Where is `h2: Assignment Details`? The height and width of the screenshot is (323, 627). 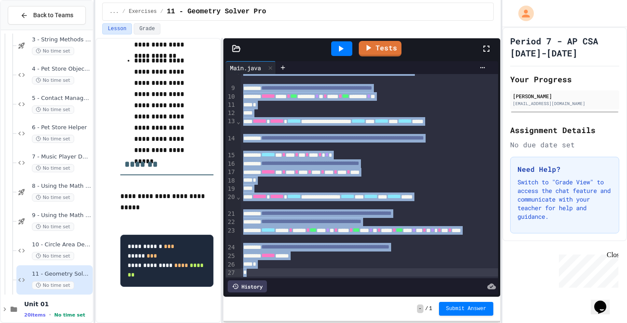 h2: Assignment Details is located at coordinates (564, 130).